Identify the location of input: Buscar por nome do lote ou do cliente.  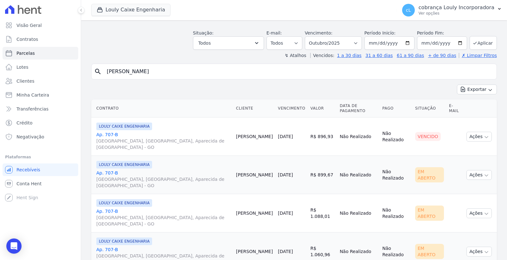
(299, 72).